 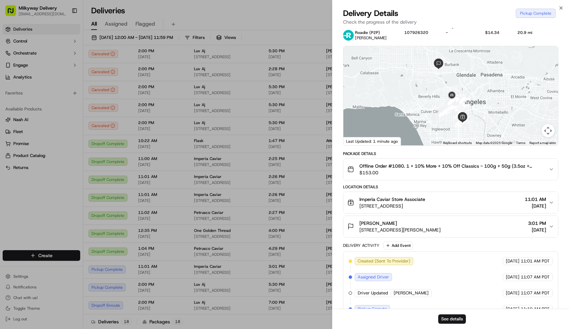 What do you see at coordinates (537, 223) in the screenshot?
I see `span: 3:01 PM` at bounding box center [537, 223].